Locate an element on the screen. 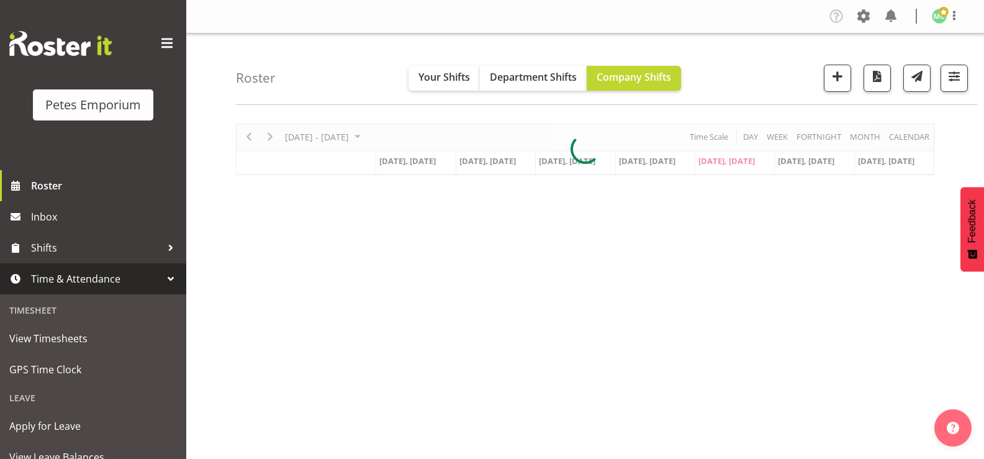  span: Time & Attendance is located at coordinates (96, 279).